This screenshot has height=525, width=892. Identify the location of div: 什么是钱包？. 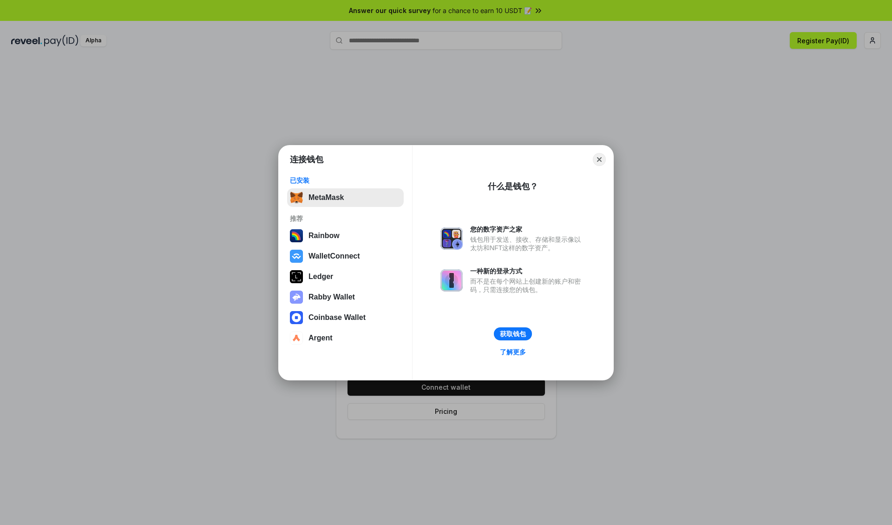
(513, 186).